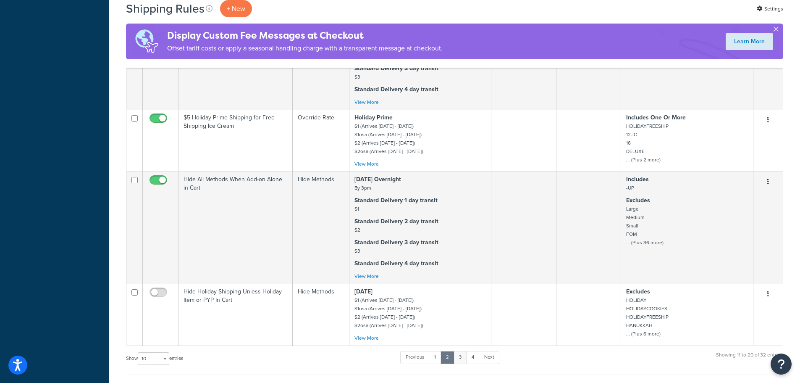  Describe the element at coordinates (782, 364) in the screenshot. I see `button: Open Resource Center` at that location.